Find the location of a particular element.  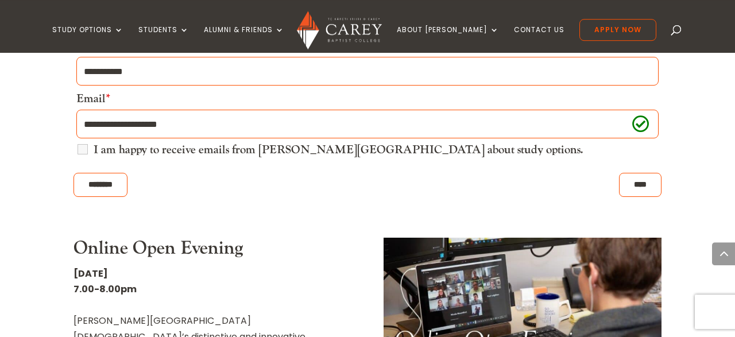

a: Study Options is located at coordinates (88, 39).